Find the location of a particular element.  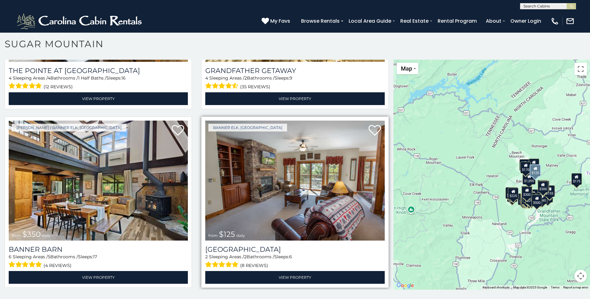

div: $500 is located at coordinates (537, 201).